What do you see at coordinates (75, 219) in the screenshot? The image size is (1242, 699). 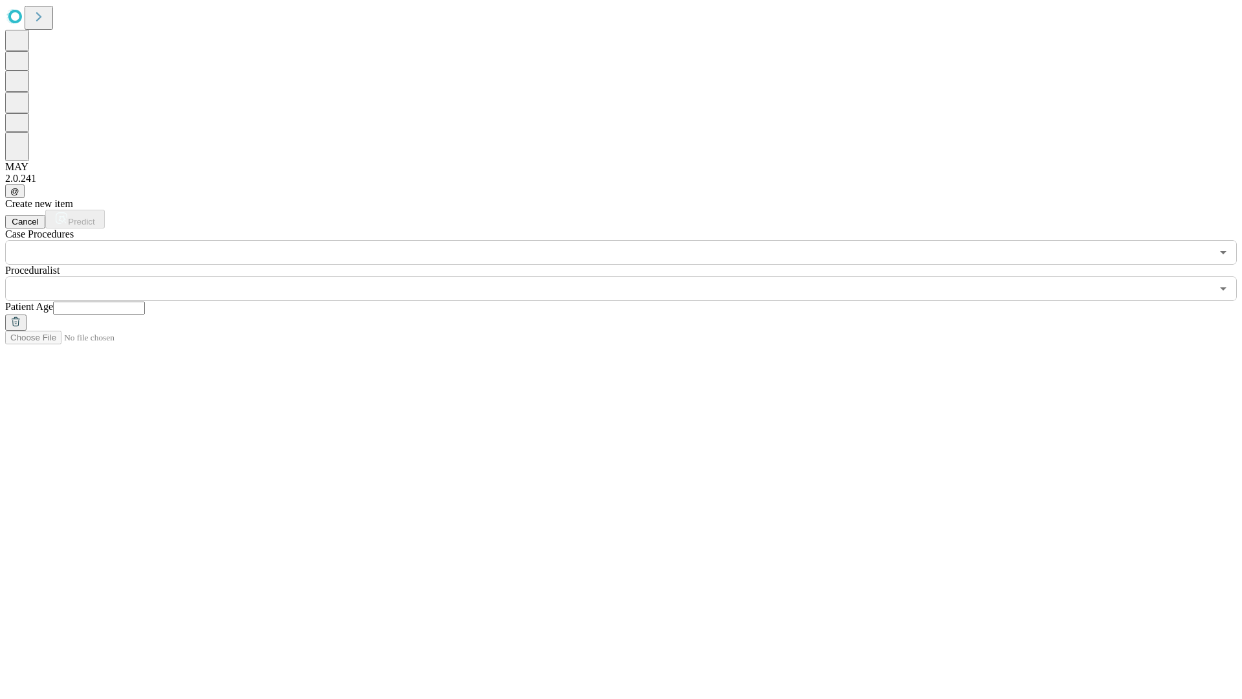 I see `button: Predict` at bounding box center [75, 219].